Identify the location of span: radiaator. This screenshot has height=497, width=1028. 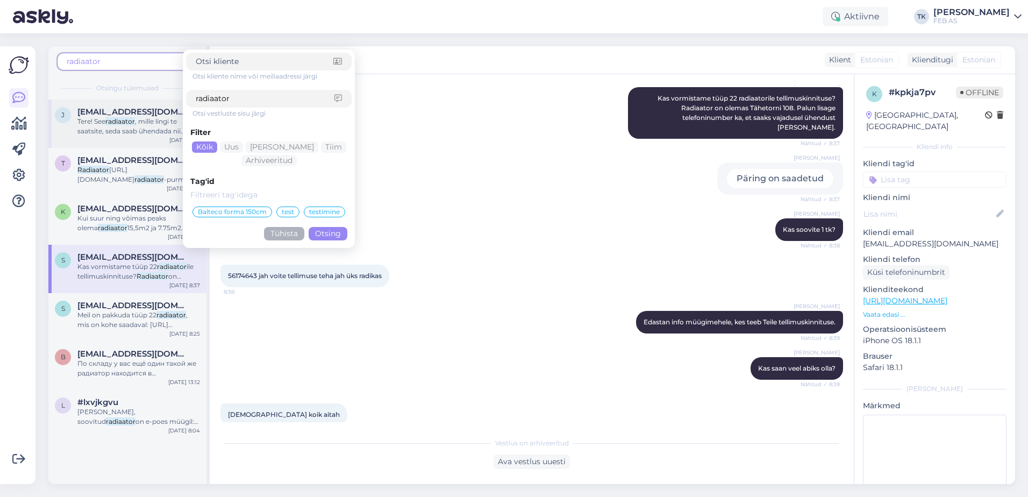
(83, 61).